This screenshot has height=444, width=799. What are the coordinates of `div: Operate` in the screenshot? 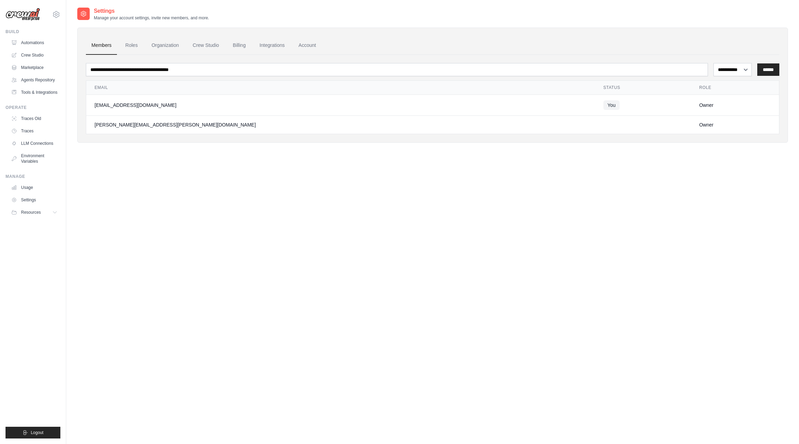 It's located at (33, 108).